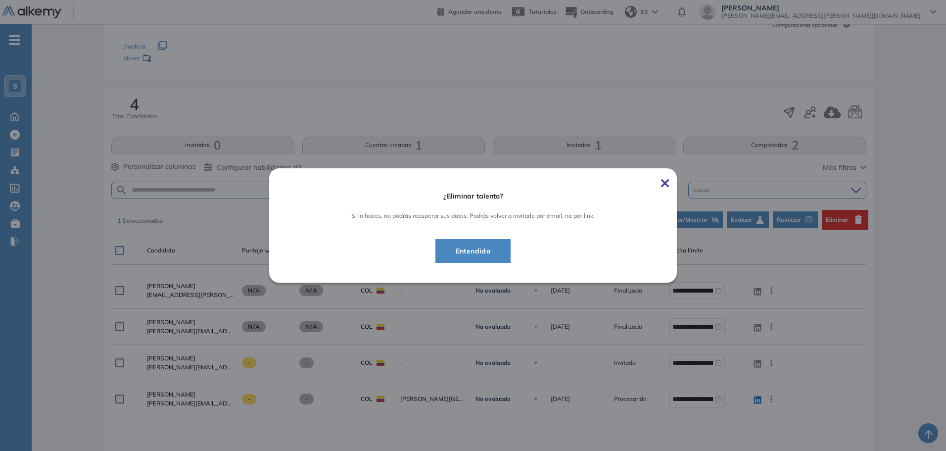 This screenshot has height=451, width=946. Describe the element at coordinates (473, 196) in the screenshot. I see `span: ¿Eliminar talento?` at that location.